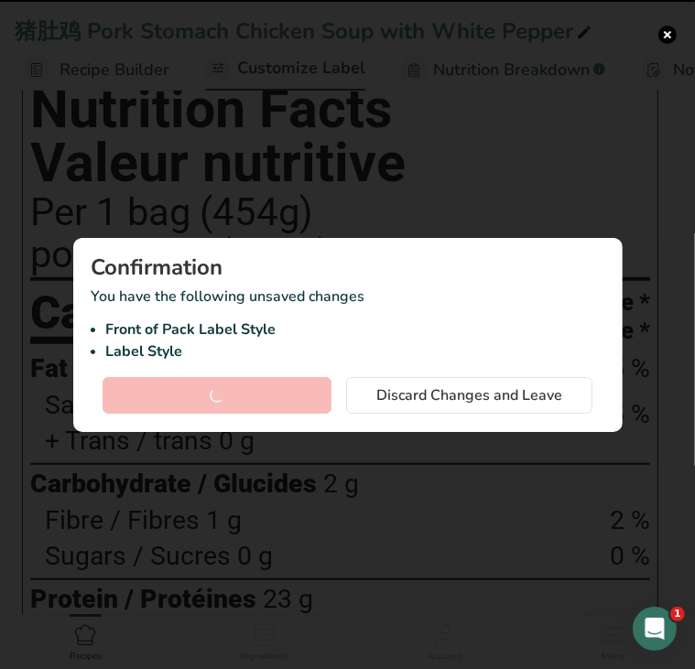  What do you see at coordinates (355, 351) in the screenshot?
I see `li: Label Style` at bounding box center [355, 351].